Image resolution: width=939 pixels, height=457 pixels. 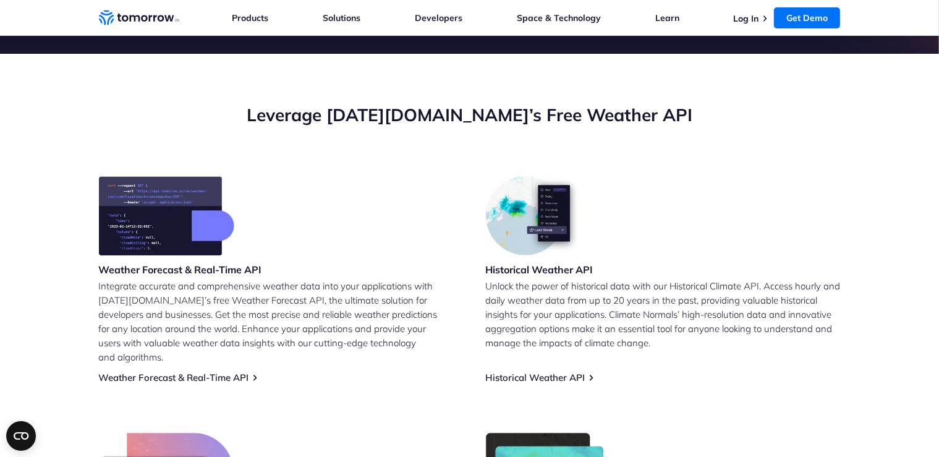 What do you see at coordinates (174, 377) in the screenshot?
I see `a: Weather Forecast & Real-Time API` at bounding box center [174, 377].